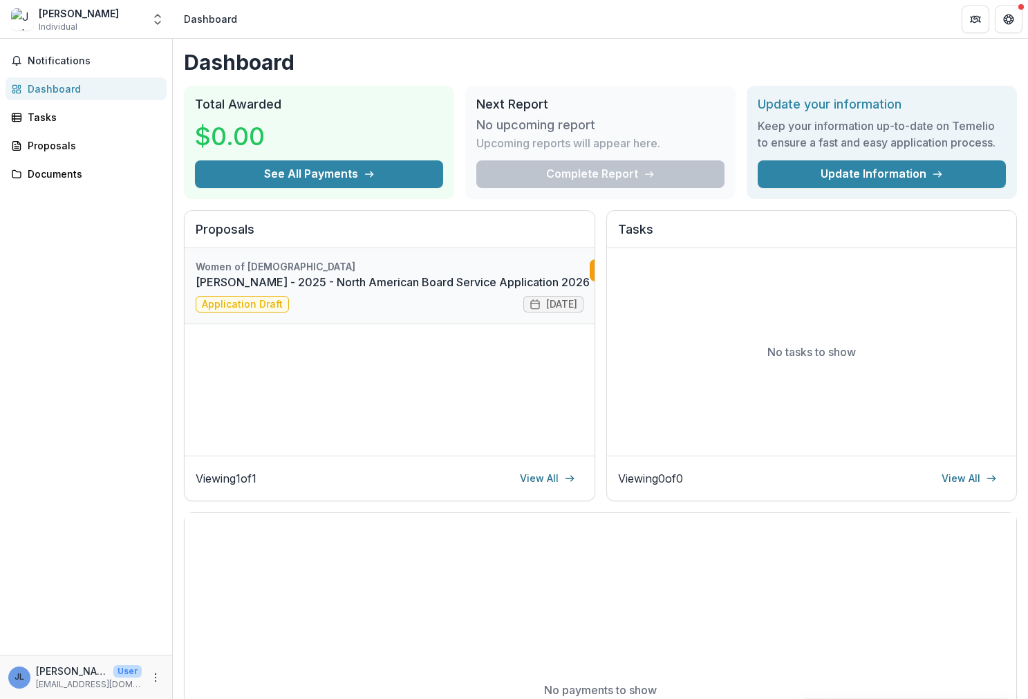  I want to click on h3: Keep your information up-to-date on Temelio to ensure a fast and easy application process., so click(881, 134).